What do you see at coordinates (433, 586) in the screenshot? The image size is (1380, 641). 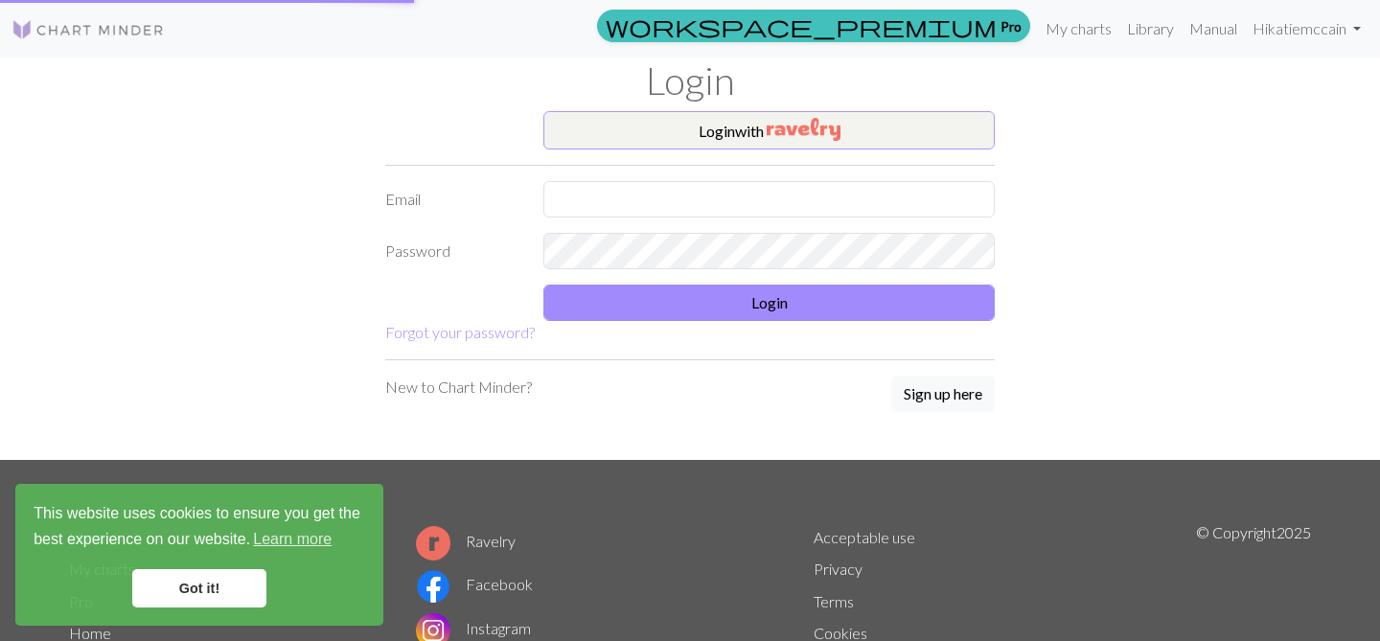 I see `img: Facebook logo` at bounding box center [433, 586].